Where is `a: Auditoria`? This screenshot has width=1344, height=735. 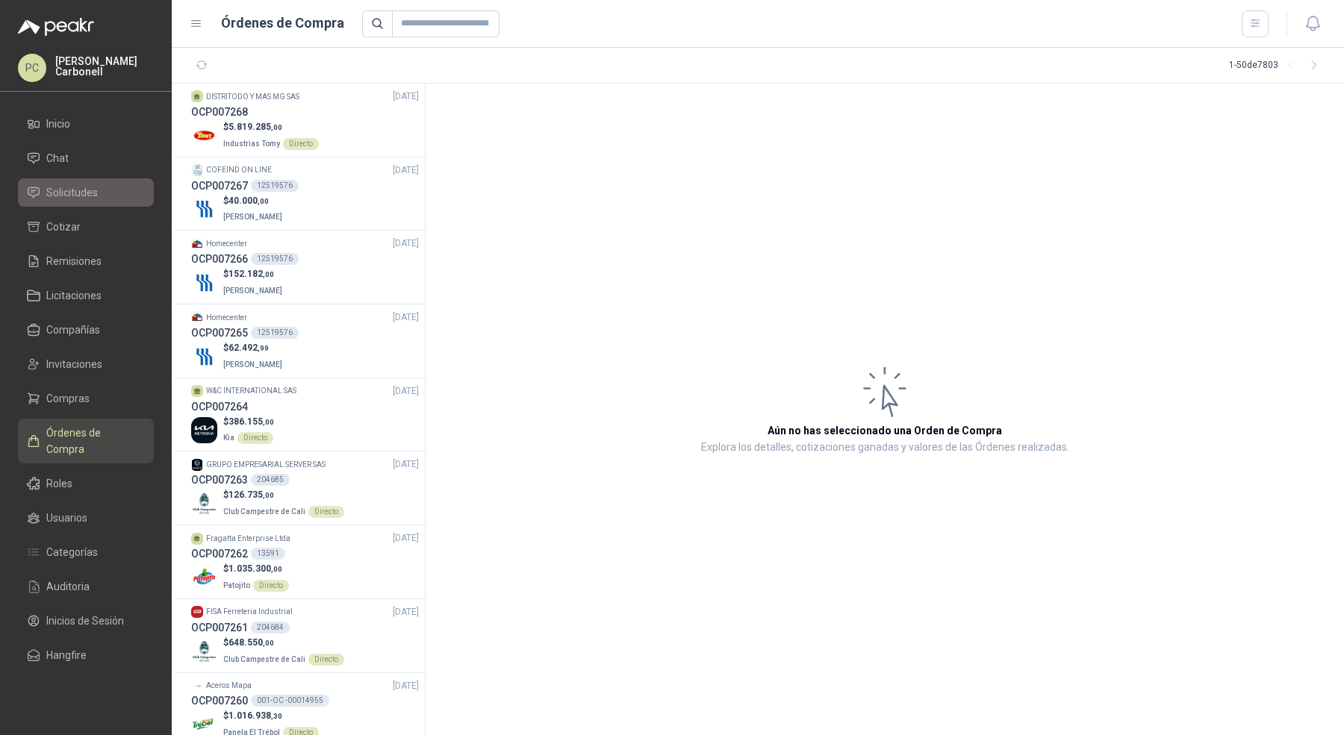
a: Auditoria is located at coordinates (86, 587).